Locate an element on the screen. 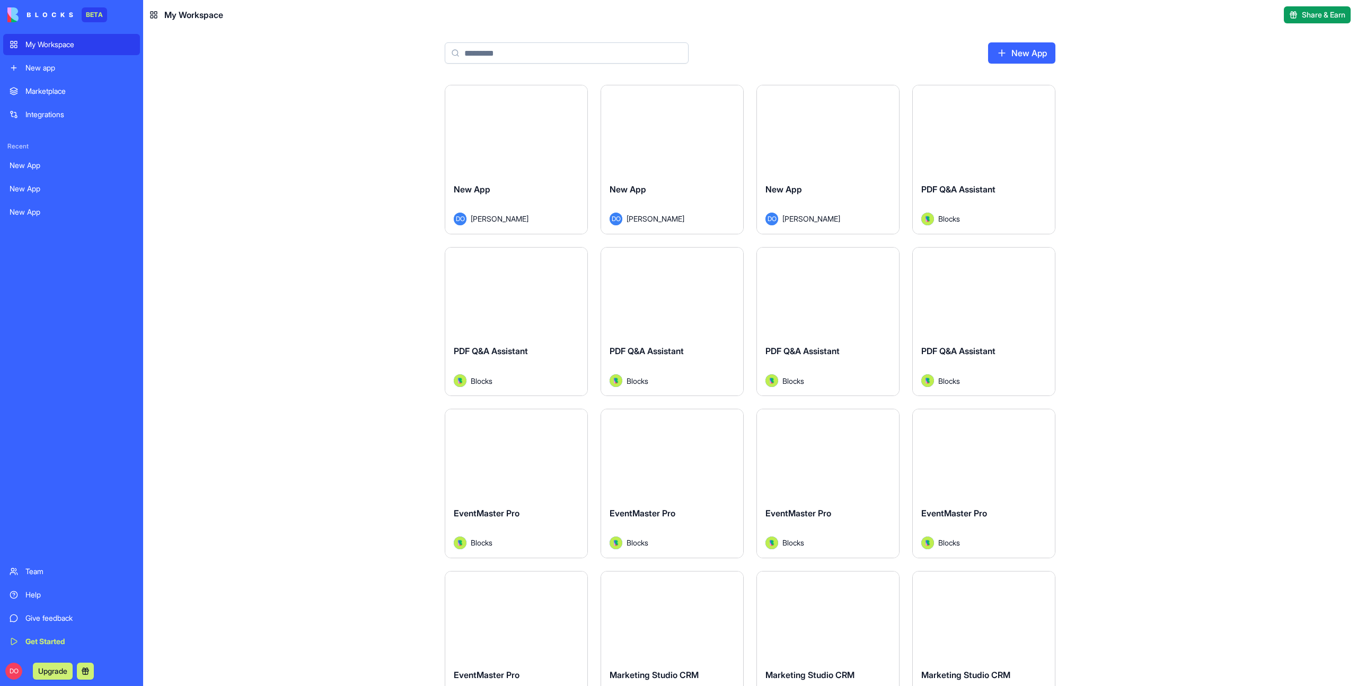 This screenshot has height=686, width=1357. div: Help is located at coordinates (80, 595).